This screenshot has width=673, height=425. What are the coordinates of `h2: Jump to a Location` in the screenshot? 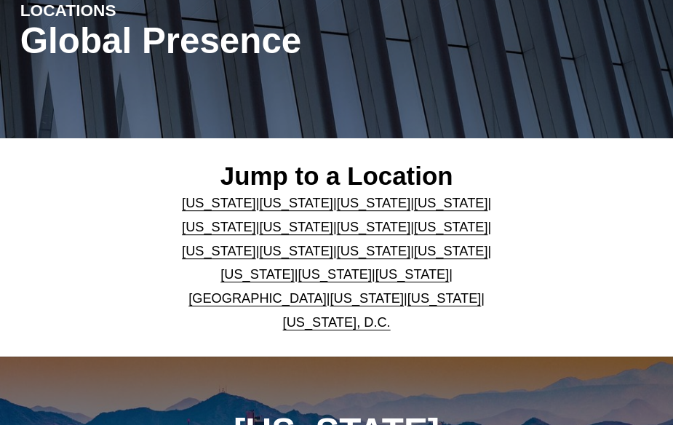 It's located at (336, 176).